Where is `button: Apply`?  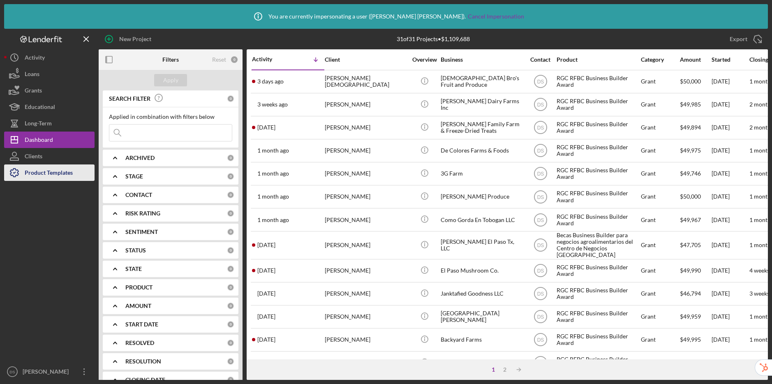 button: Apply is located at coordinates (171, 80).